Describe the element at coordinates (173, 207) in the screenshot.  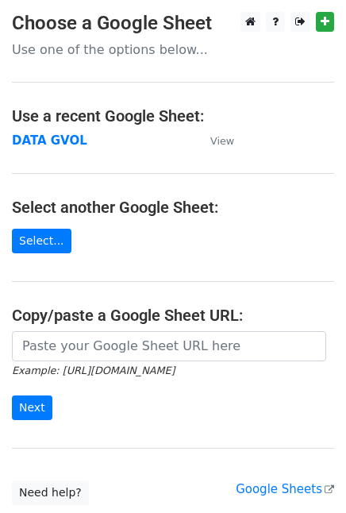
I see `h4: Select another Google Sheet:` at that location.